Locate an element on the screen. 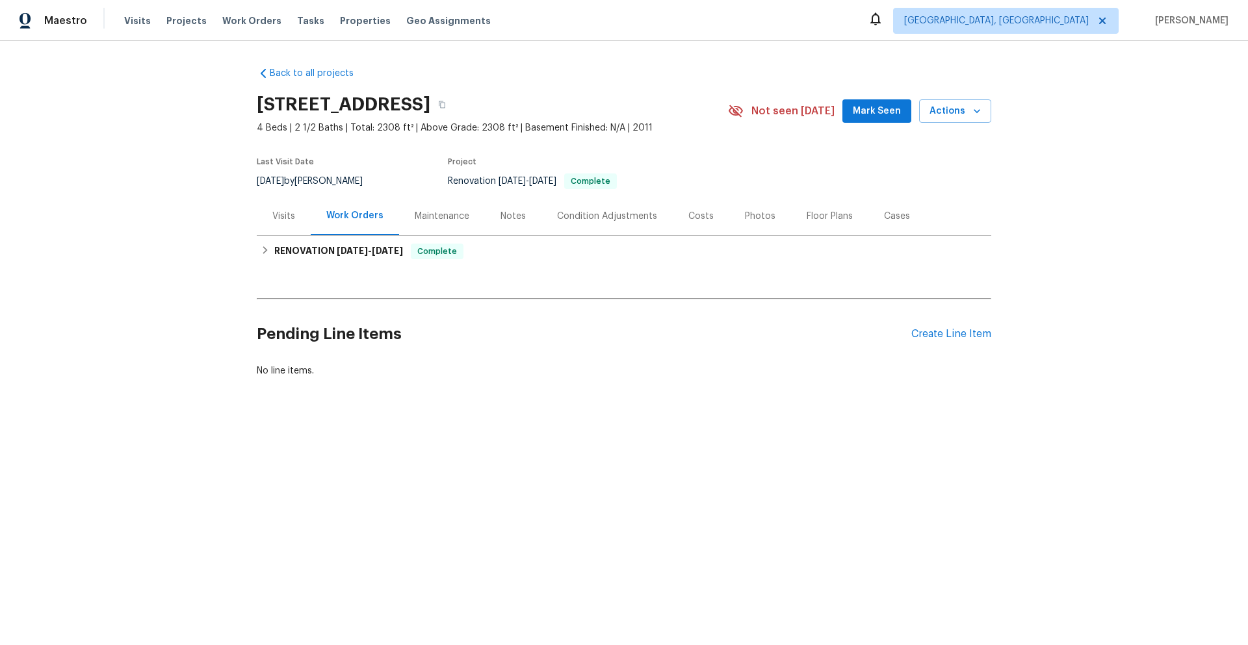  button: Mark Seen is located at coordinates (877, 111).